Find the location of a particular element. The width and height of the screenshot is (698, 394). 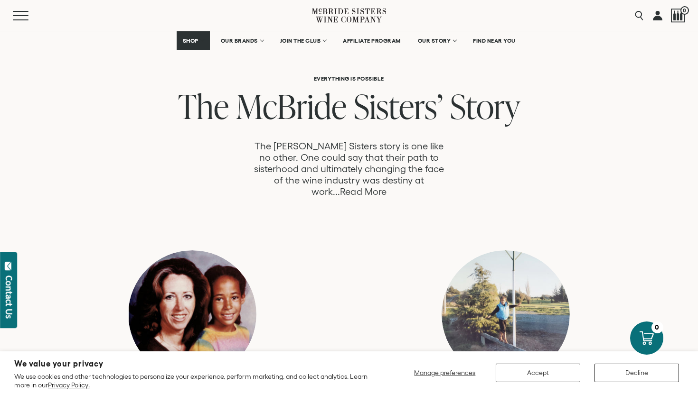

span: McBride is located at coordinates (291, 106).